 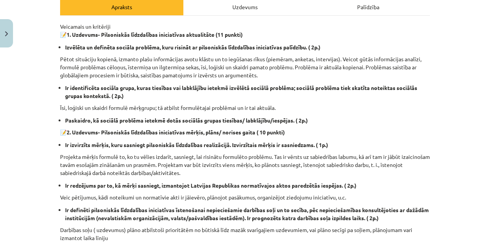 I want to click on strong: Ir redzējums par to, kā mērķi sasniegt, izmantojot Latvijas Republikas normatīvajos aktos paredzē..., so click(x=211, y=185).